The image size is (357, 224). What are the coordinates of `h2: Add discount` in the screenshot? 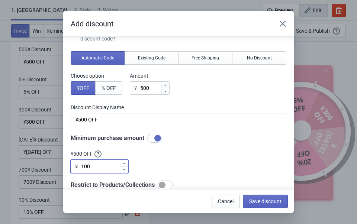 It's located at (170, 24).